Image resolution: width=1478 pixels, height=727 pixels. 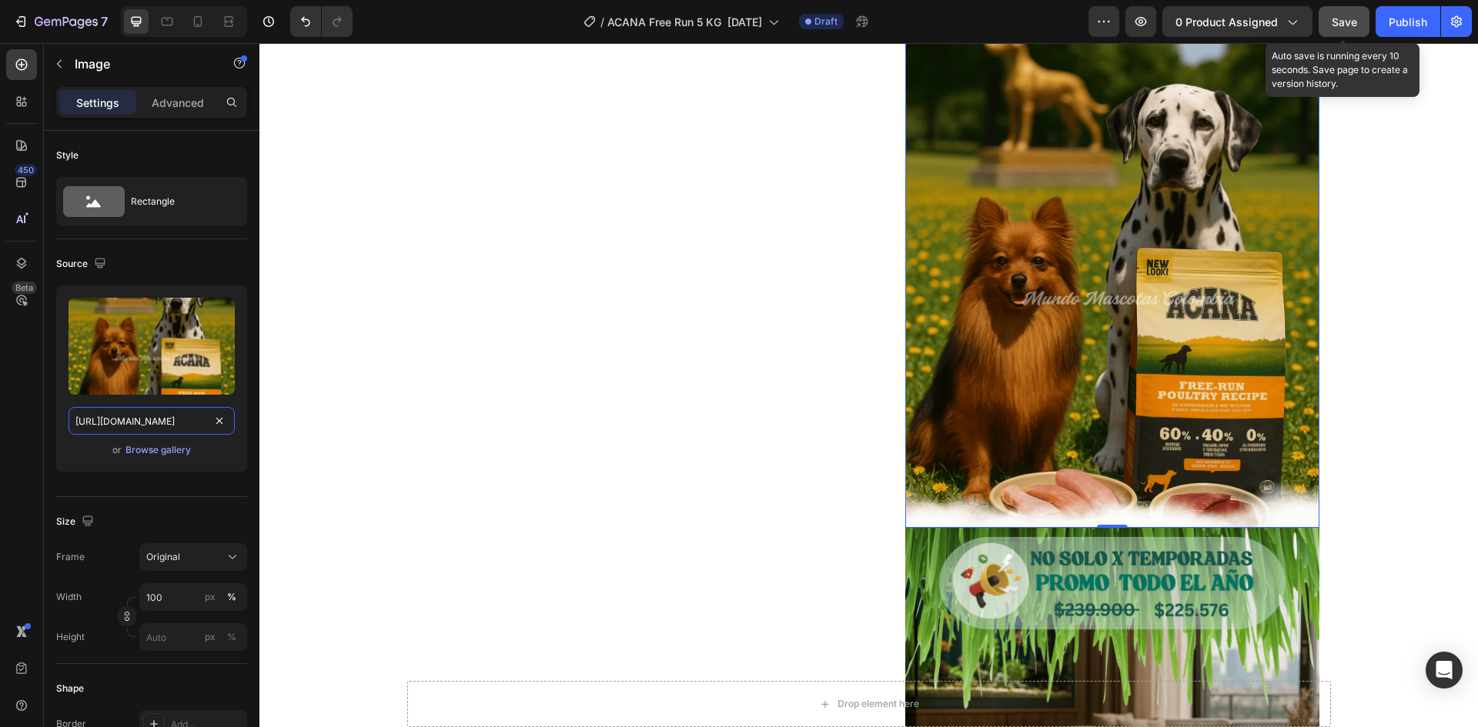 What do you see at coordinates (82, 264) in the screenshot?
I see `div: Source` at bounding box center [82, 264].